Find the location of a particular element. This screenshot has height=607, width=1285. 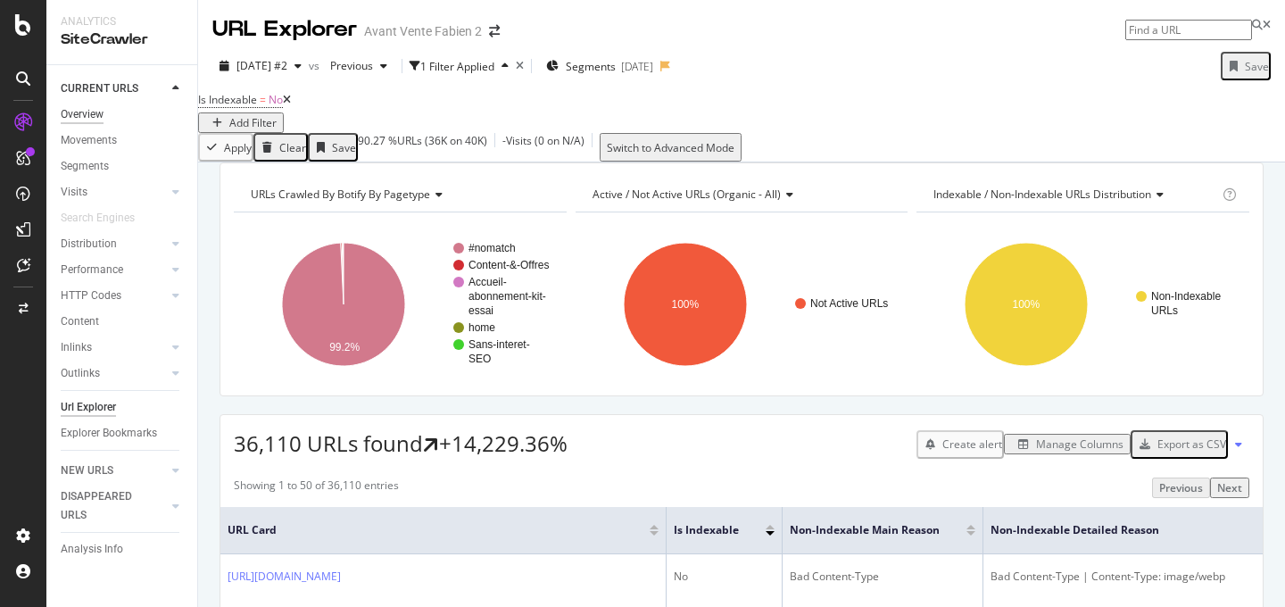

button: Apply is located at coordinates (226, 147).